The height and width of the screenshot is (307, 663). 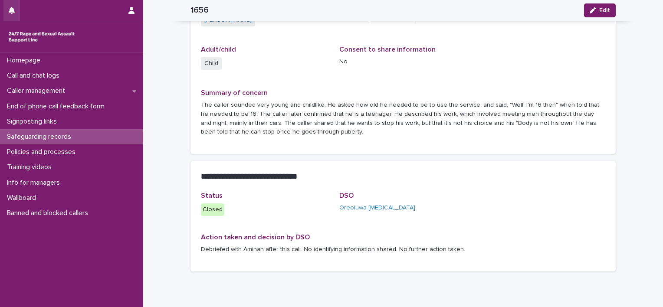 I want to click on span: Child, so click(x=211, y=63).